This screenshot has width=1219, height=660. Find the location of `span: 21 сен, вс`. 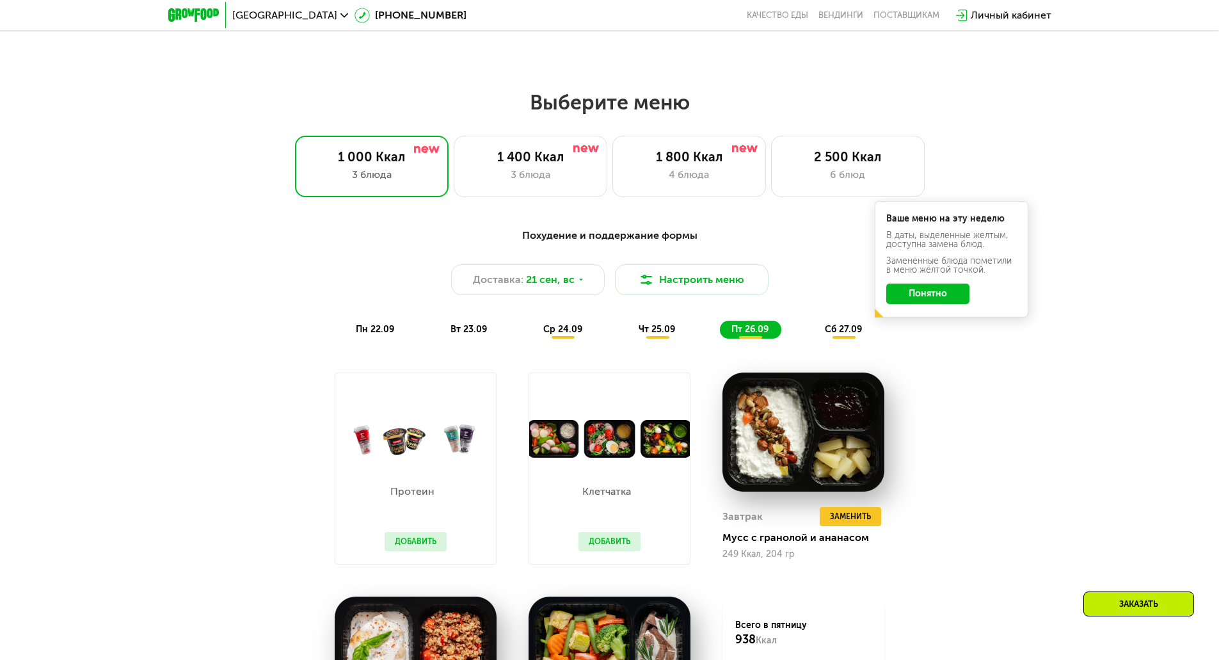

span: 21 сен, вс is located at coordinates (550, 280).